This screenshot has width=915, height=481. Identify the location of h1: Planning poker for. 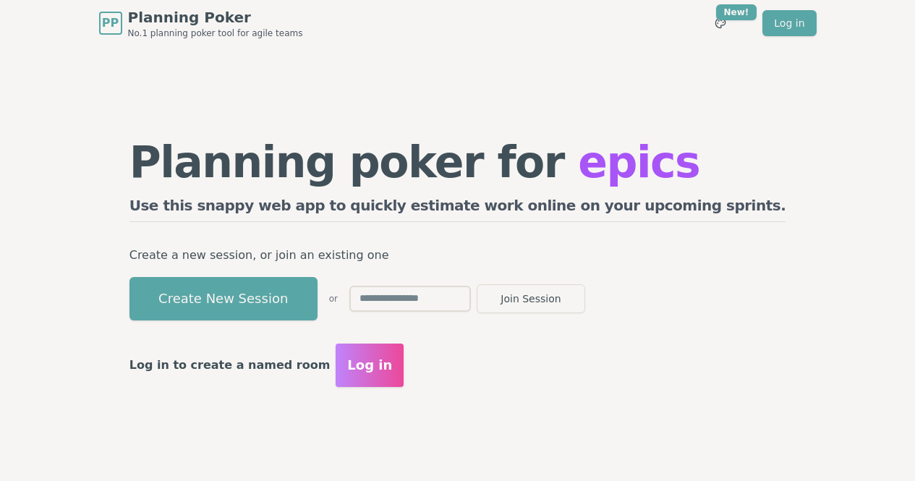
(458, 162).